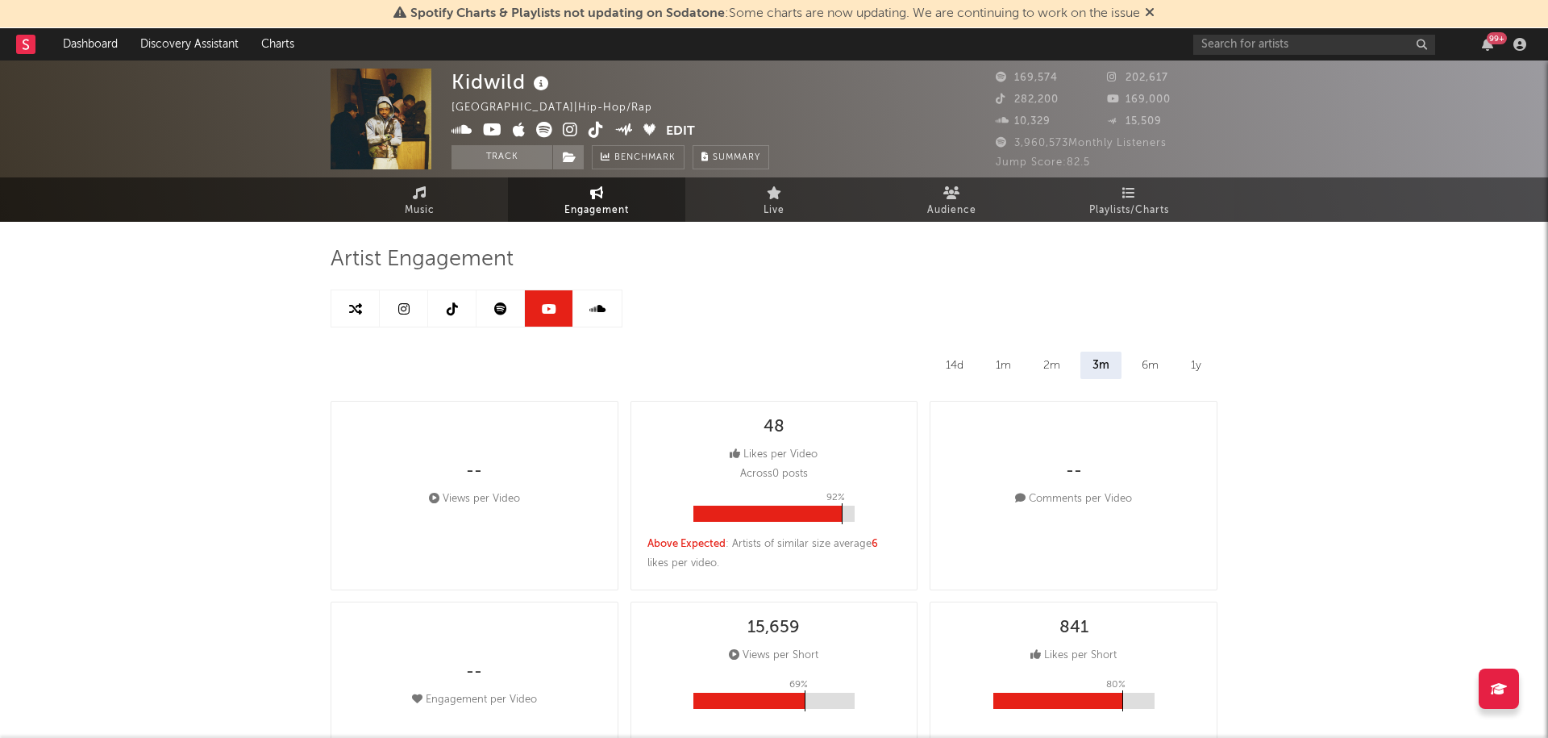 This screenshot has width=1548, height=738. I want to click on div: 2m, so click(1051, 365).